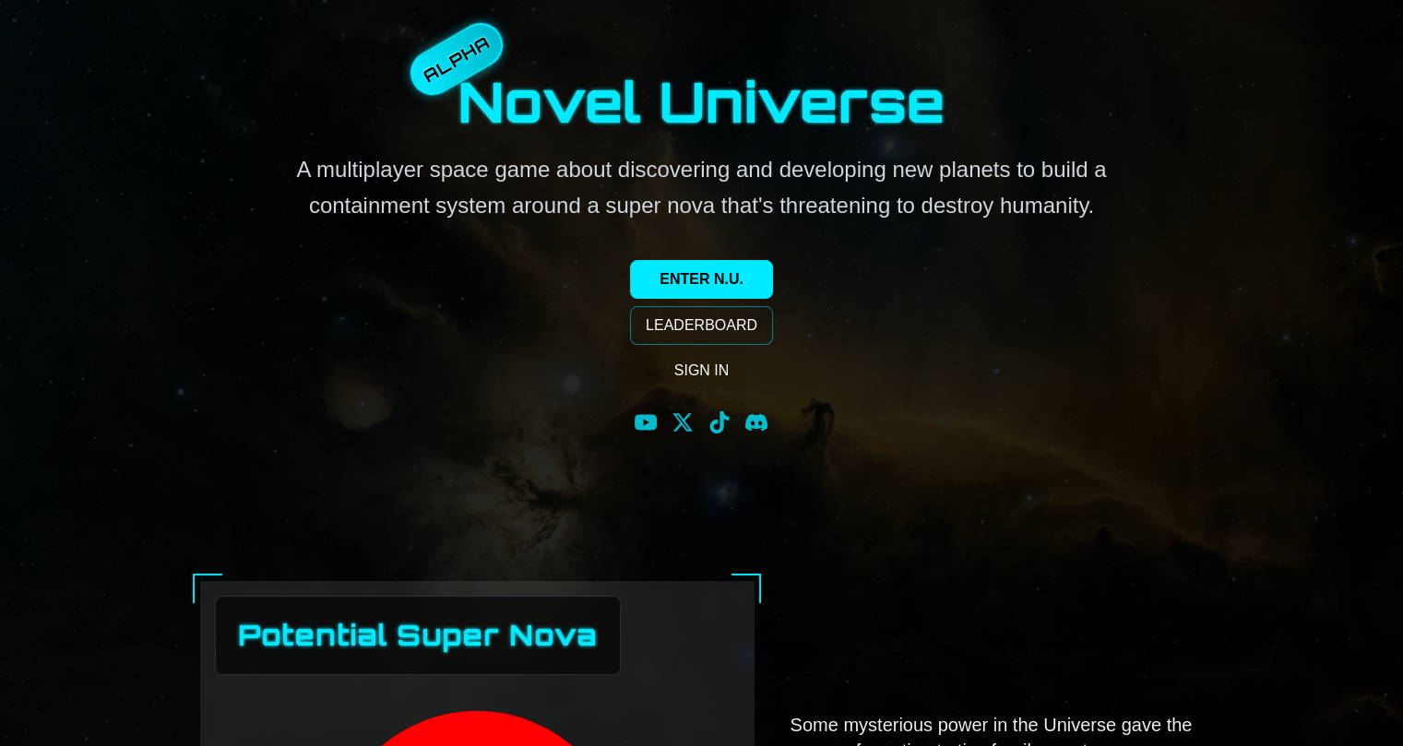 This screenshot has height=746, width=1403. Describe the element at coordinates (701, 280) in the screenshot. I see `a: ENTER N.U.` at that location.